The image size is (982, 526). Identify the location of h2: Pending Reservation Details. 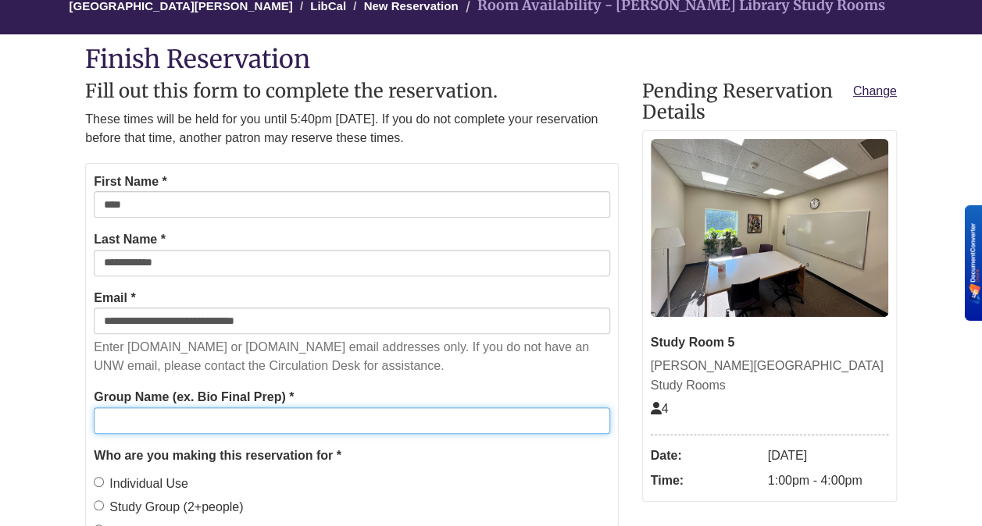
(769, 102).